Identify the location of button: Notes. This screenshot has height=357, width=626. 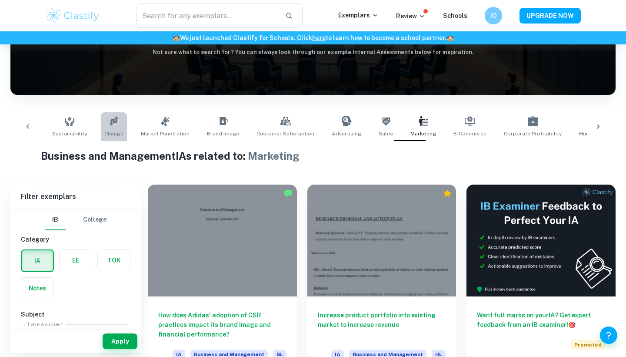
(37, 288).